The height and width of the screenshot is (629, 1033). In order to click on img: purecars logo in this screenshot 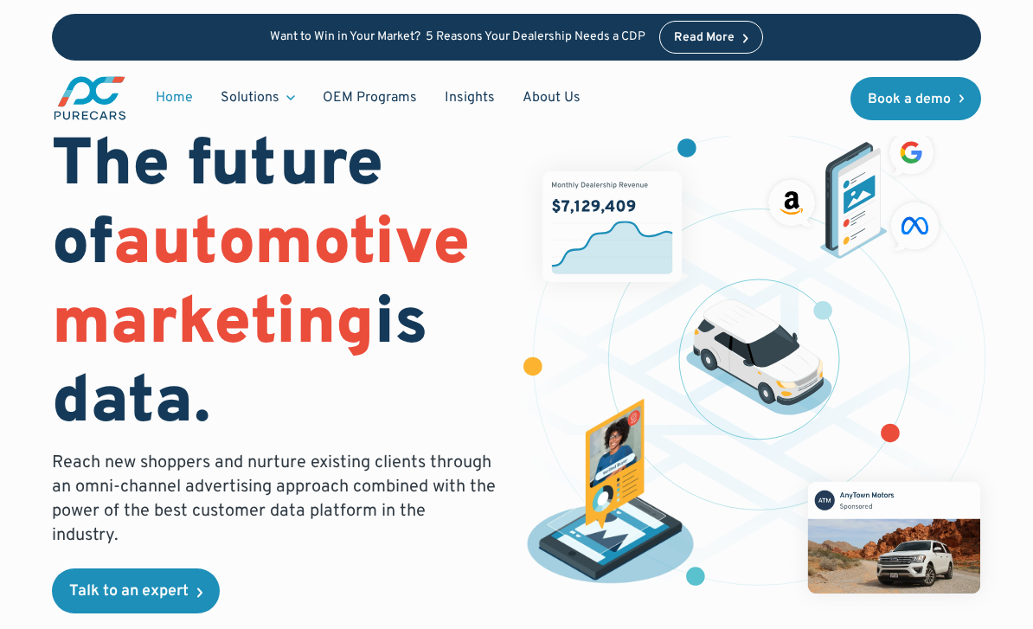, I will do `click(90, 98)`.